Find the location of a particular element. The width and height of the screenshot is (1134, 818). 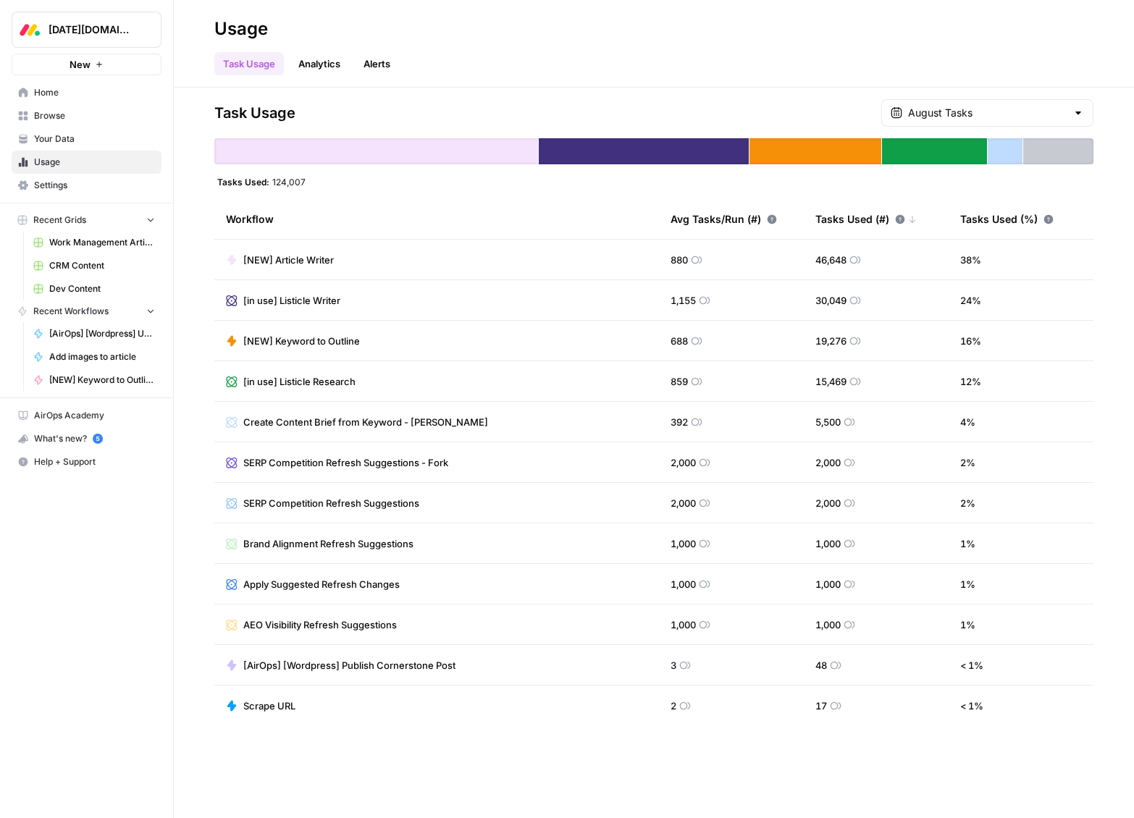

span: 24 % is located at coordinates (970, 300).